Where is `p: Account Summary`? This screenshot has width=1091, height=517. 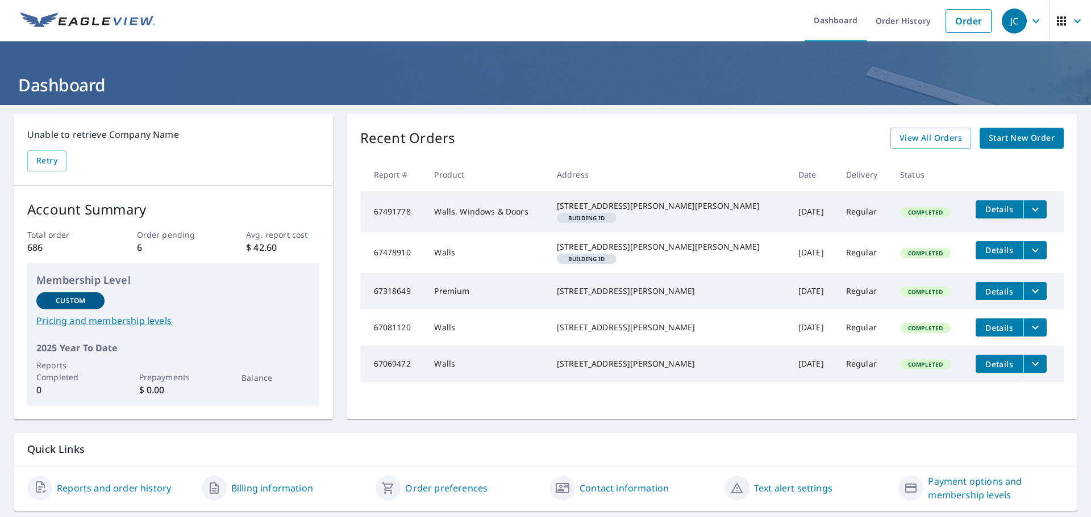
p: Account Summary is located at coordinates (173, 210).